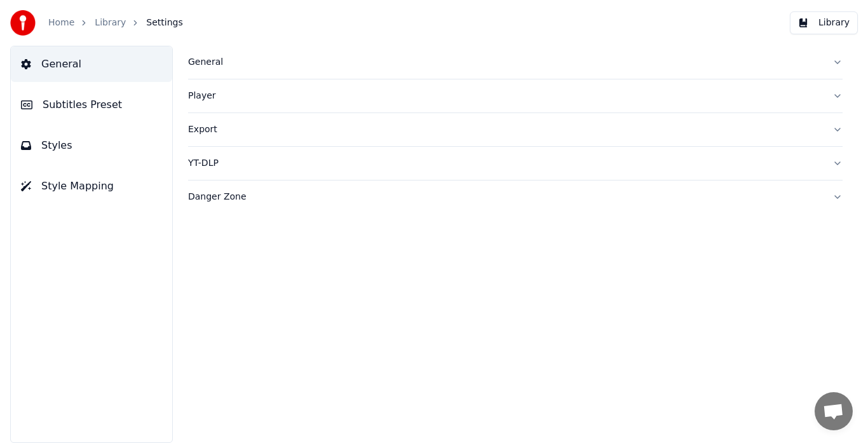 This screenshot has width=868, height=443. Describe the element at coordinates (505, 62) in the screenshot. I see `div: General` at that location.